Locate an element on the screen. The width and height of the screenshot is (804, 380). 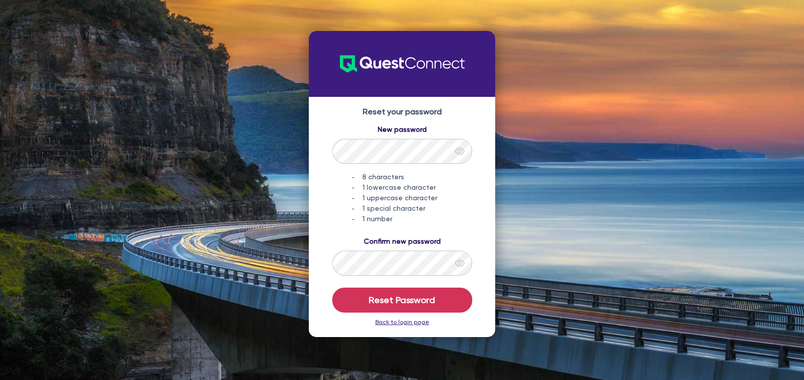
img: QuestConnect-Logo-new.701b7011.svg is located at coordinates (402, 64).